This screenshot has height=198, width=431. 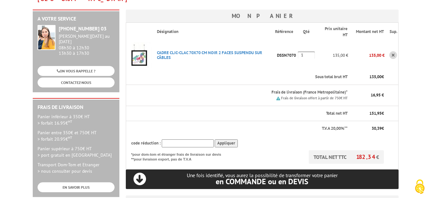 What do you see at coordinates (366, 157) in the screenshot?
I see `span: 182,34` at bounding box center [366, 157].